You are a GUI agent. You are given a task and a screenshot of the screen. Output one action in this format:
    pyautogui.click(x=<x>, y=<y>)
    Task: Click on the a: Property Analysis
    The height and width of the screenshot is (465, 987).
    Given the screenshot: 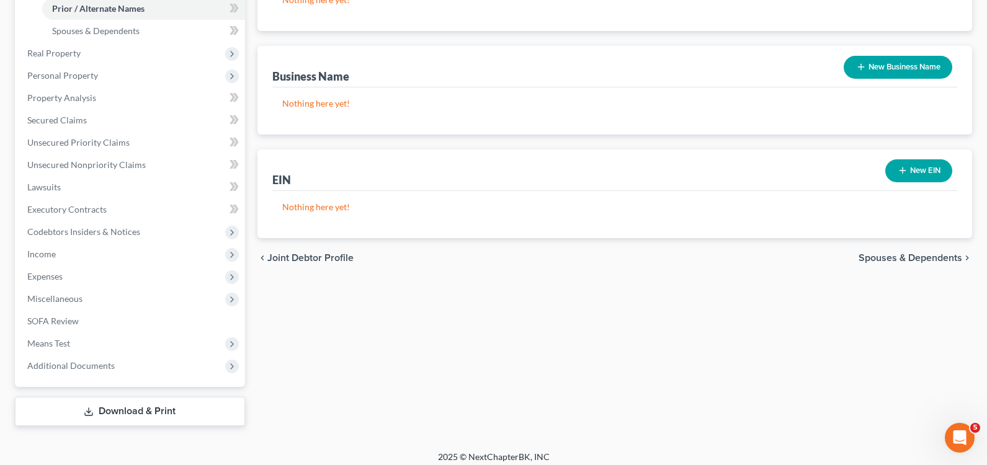 What is the action you would take?
    pyautogui.click(x=131, y=98)
    